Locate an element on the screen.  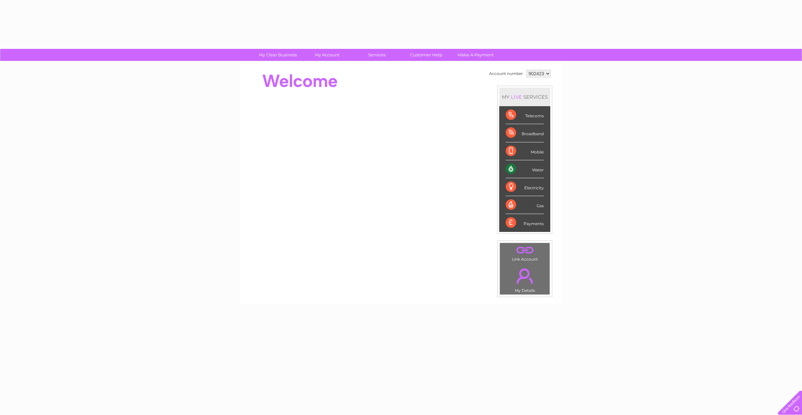
div: Gas is located at coordinates (525, 205).